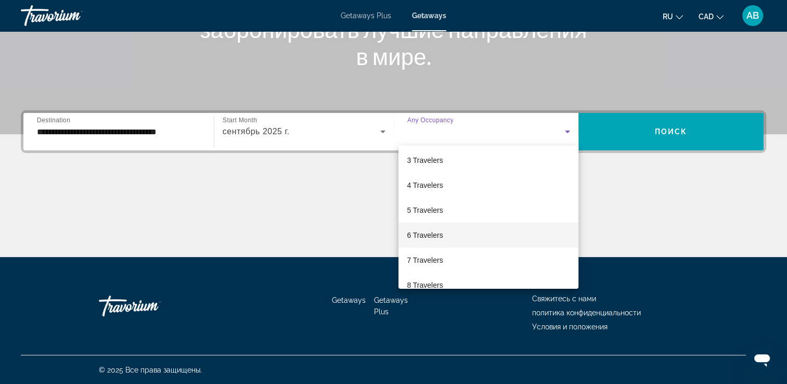 Image resolution: width=787 pixels, height=384 pixels. Describe the element at coordinates (424, 235) in the screenshot. I see `span: 6 Travelers` at that location.